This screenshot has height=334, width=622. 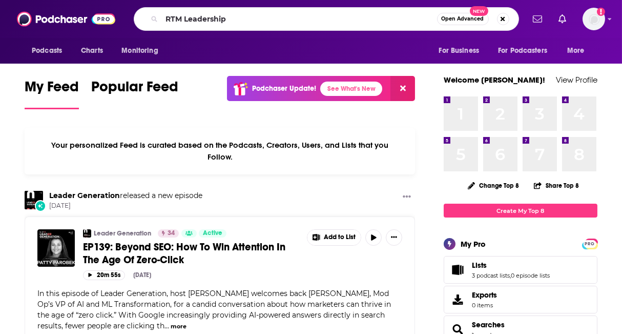 I want to click on span: Popular Feed, so click(x=135, y=90).